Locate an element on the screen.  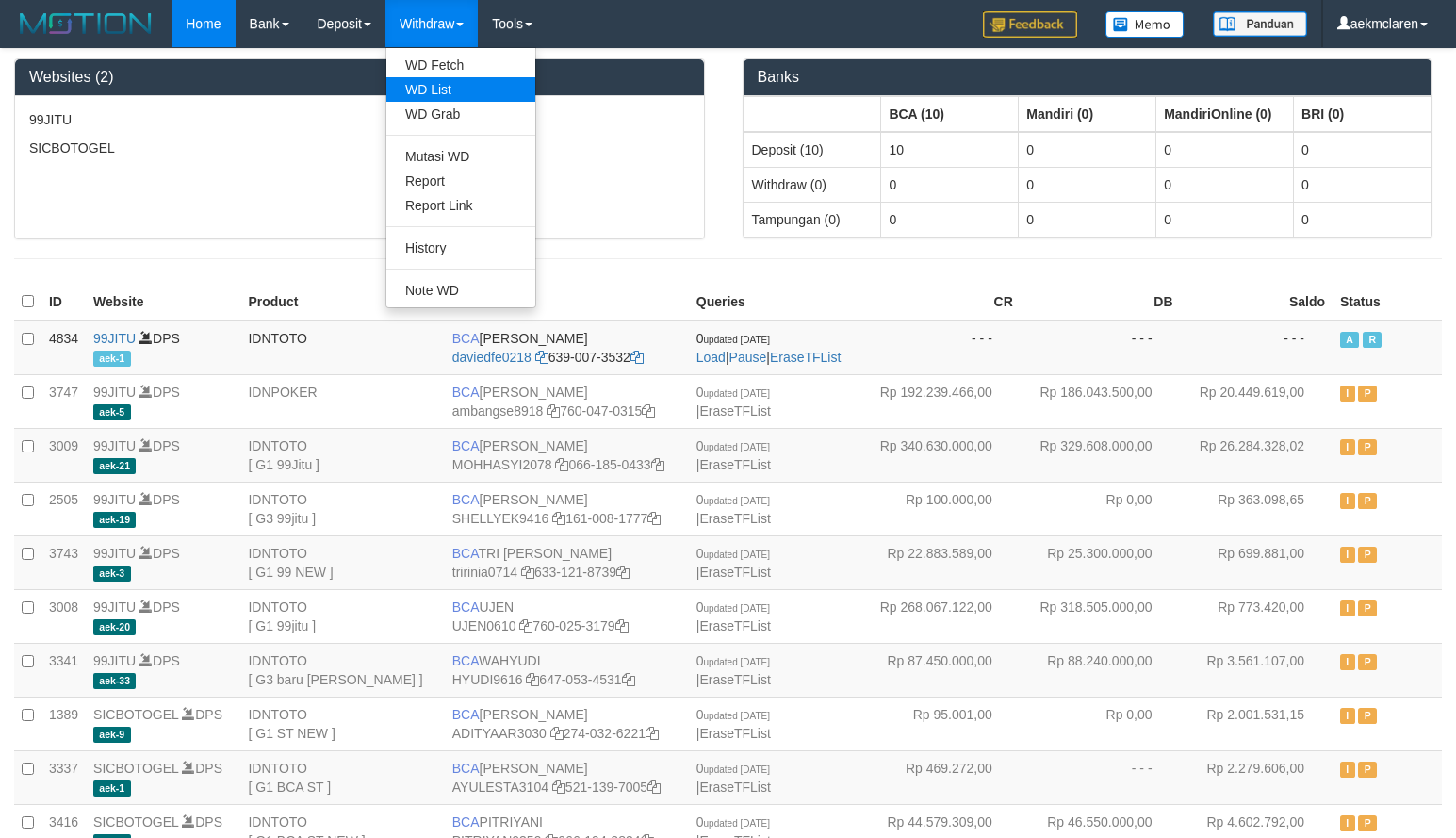
a: tririnia0714 is located at coordinates (485, 572).